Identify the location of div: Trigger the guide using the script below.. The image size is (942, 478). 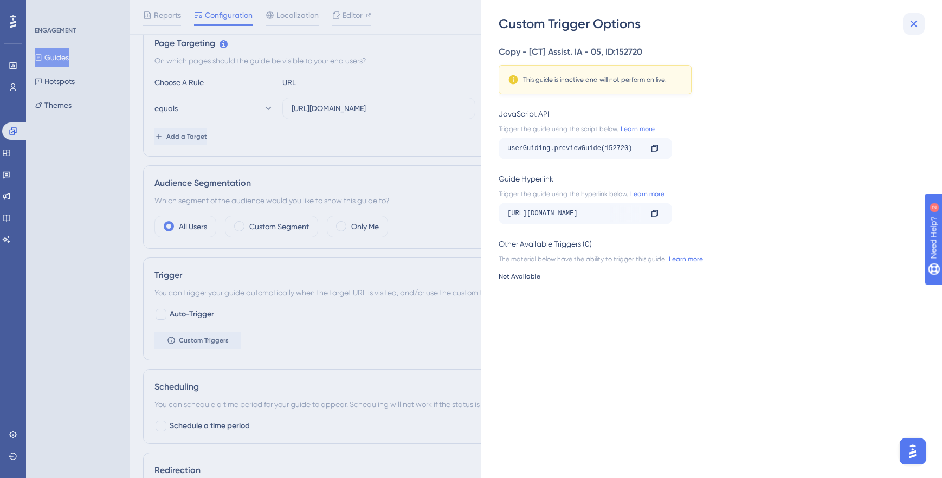
(708, 129).